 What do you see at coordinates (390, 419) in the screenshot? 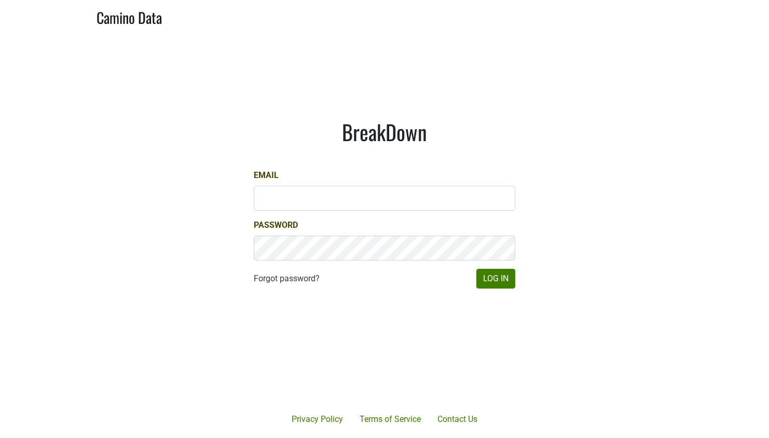
I see `a: Terms of Service` at bounding box center [390, 419].